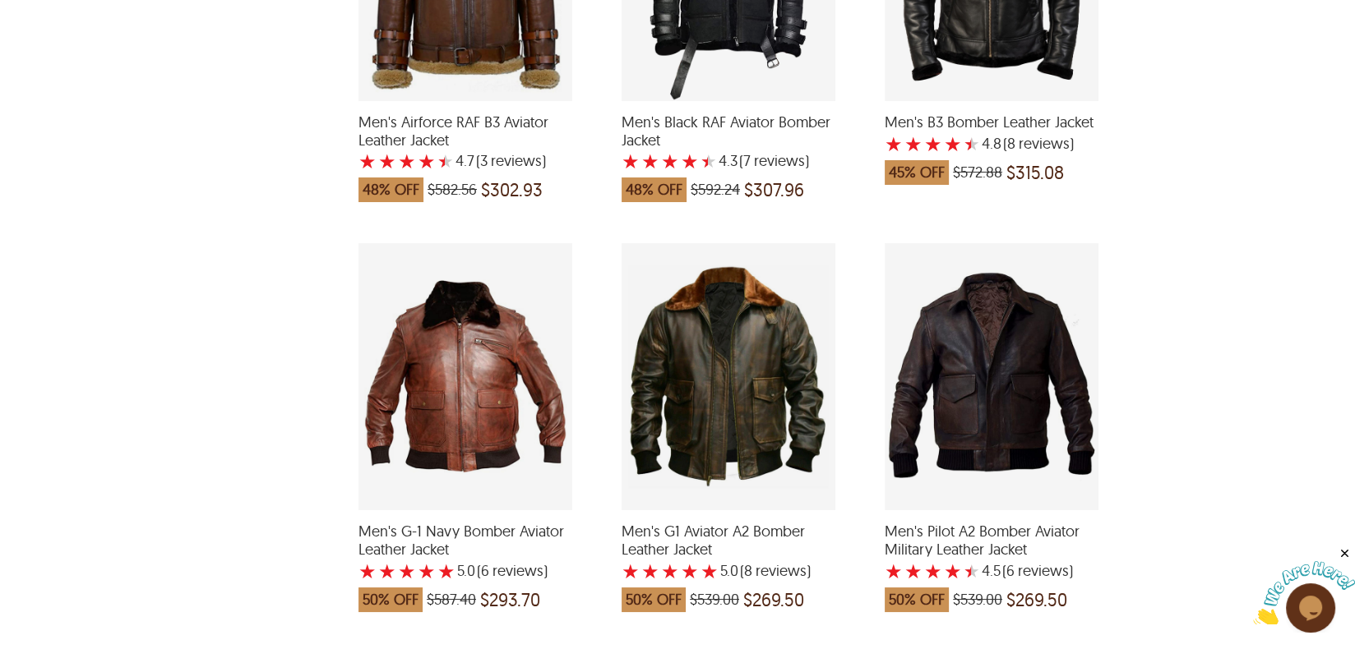 The width and height of the screenshot is (1355, 649). What do you see at coordinates (917, 173) in the screenshot?
I see `span: 45% OFF` at bounding box center [917, 173].